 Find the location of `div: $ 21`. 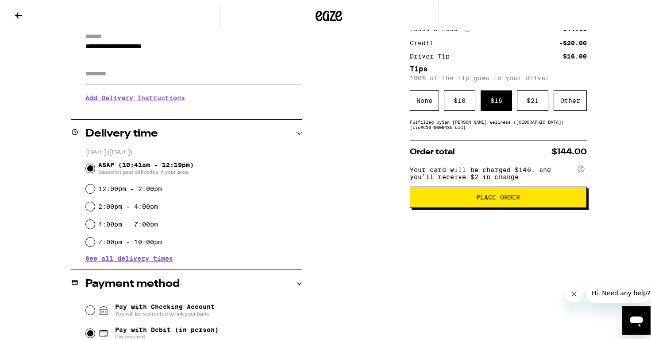

div: $ 21 is located at coordinates (533, 99).